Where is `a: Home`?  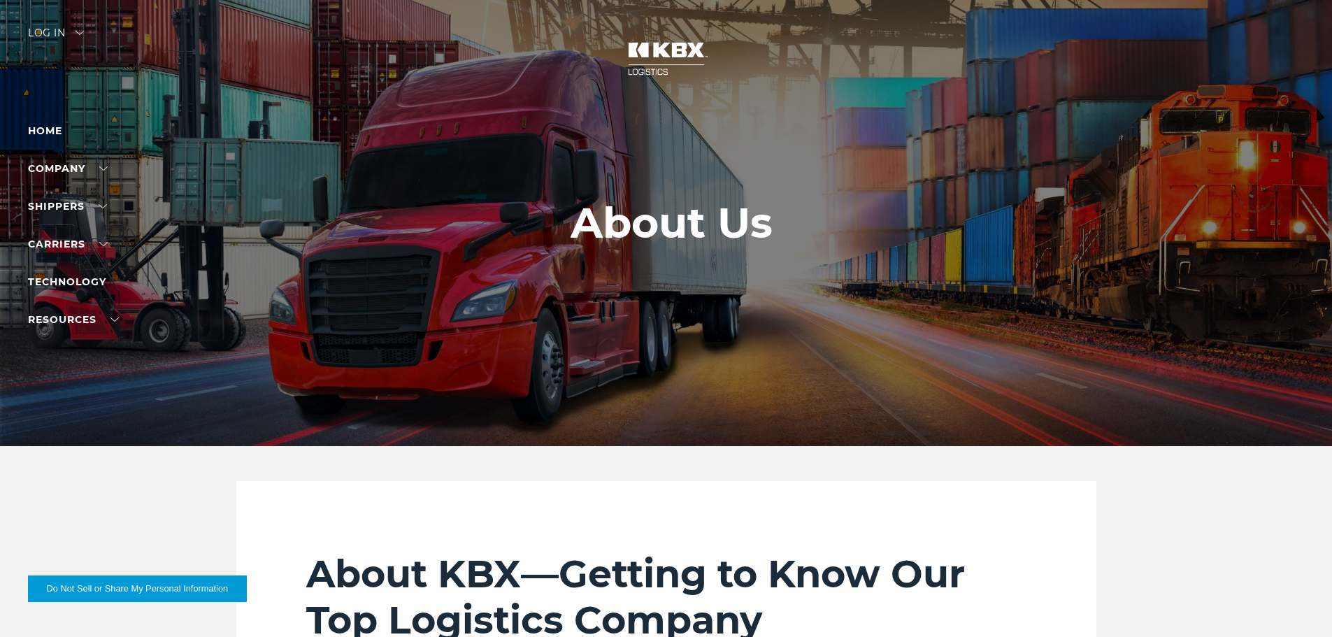 a: Home is located at coordinates (45, 131).